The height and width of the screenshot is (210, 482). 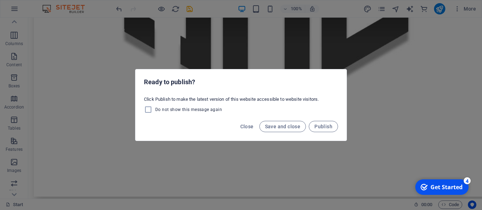 What do you see at coordinates (241, 82) in the screenshot?
I see `h2: Ready to publish?` at bounding box center [241, 82].